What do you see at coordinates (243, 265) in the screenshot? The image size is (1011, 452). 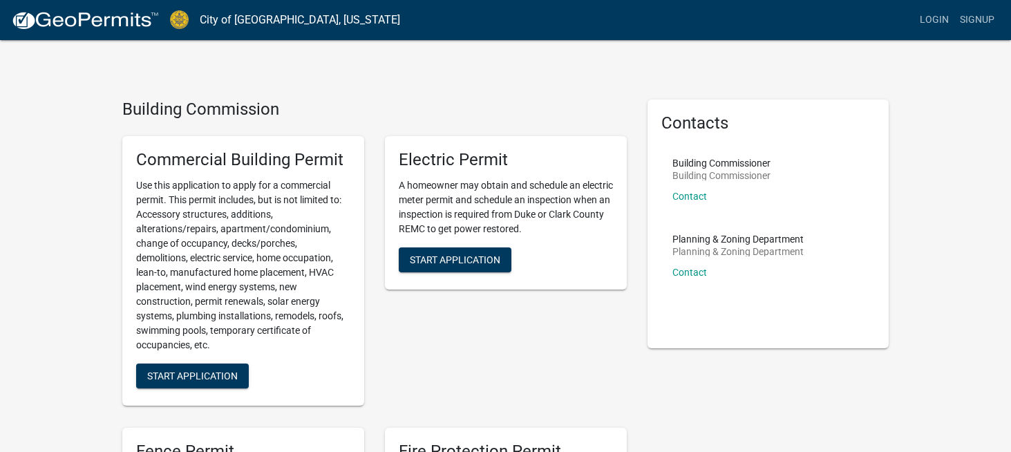 I see `p: Use this application to apply for a commercial permit. This permit includes, but is not limited t...` at bounding box center [243, 265].